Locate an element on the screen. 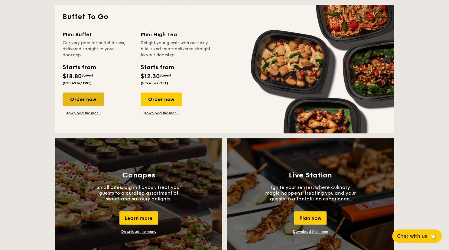 The height and width of the screenshot is (250, 449). div: Mini High Tea is located at coordinates (176, 34).